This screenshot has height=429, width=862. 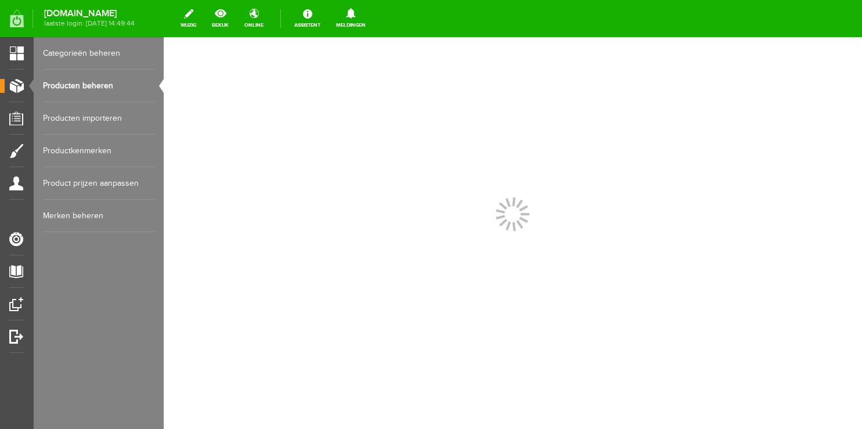 What do you see at coordinates (99, 216) in the screenshot?
I see `a: Merken beheren` at bounding box center [99, 216].